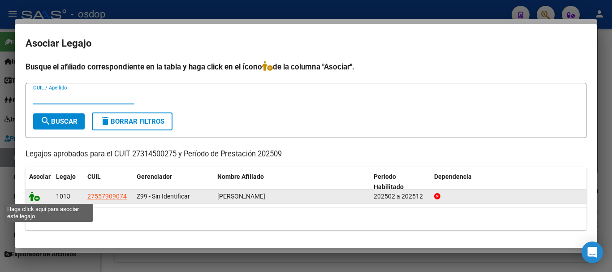 This screenshot has width=612, height=272. I want to click on div: 202502 a 202512, so click(400, 196).